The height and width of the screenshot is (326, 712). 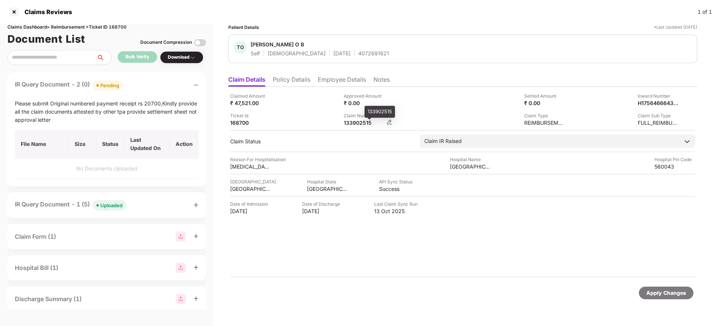 What do you see at coordinates (48, 299) in the screenshot?
I see `div: Discharge Summary (1)` at bounding box center [48, 299].